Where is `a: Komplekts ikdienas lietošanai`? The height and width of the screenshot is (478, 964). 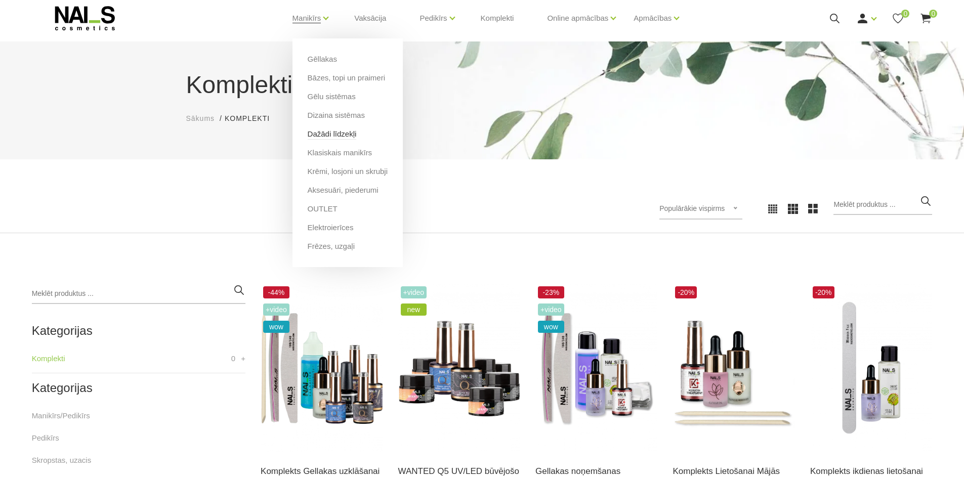 a: Komplekts ikdienas lietošanai is located at coordinates (871, 471).